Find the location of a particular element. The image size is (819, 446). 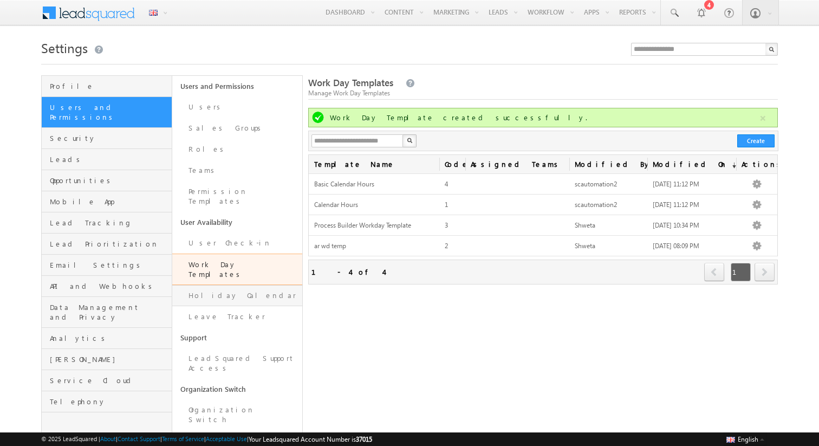

span: Actions is located at coordinates (756, 164).